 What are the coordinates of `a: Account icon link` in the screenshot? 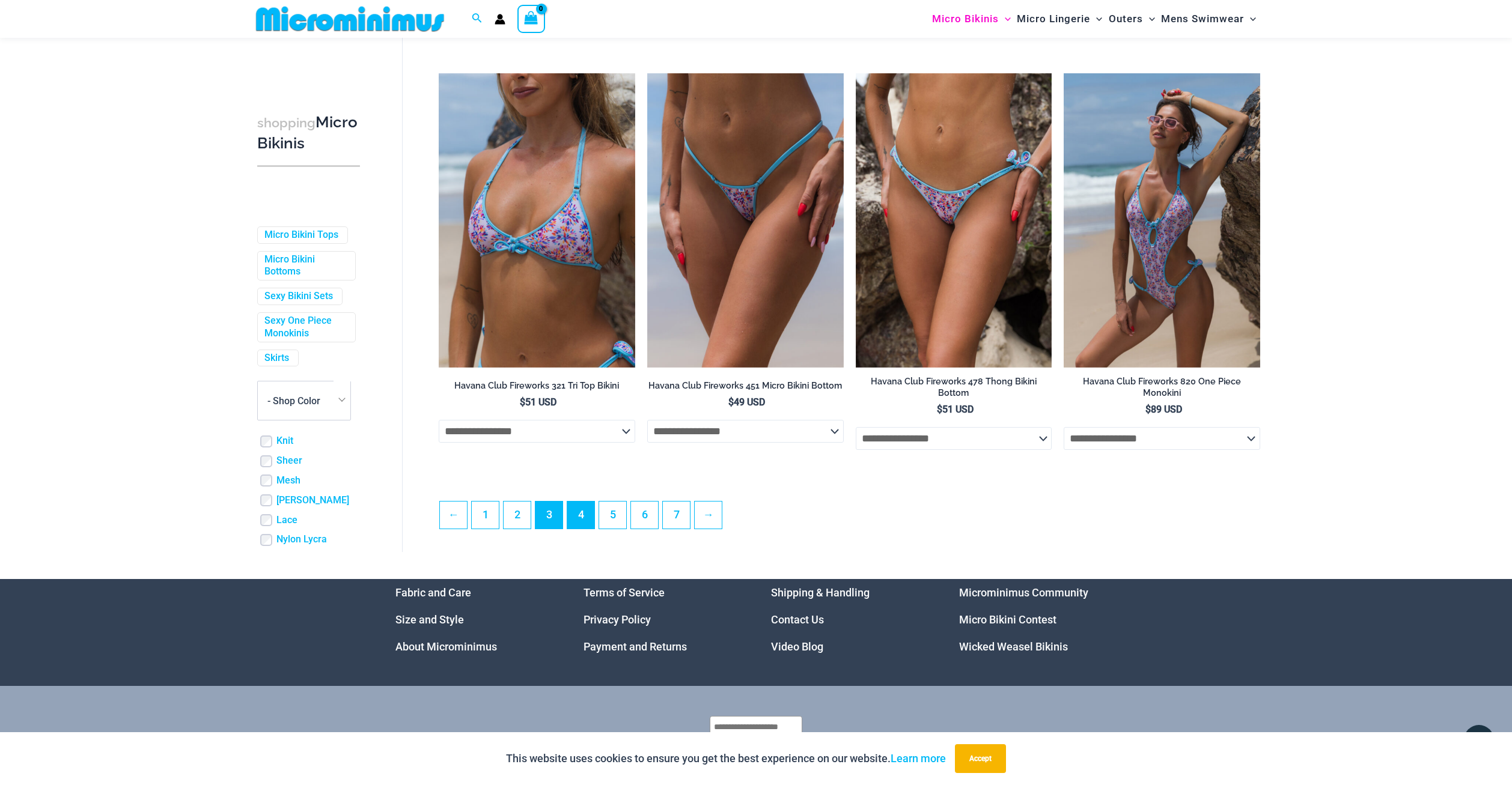 It's located at (500, 19).